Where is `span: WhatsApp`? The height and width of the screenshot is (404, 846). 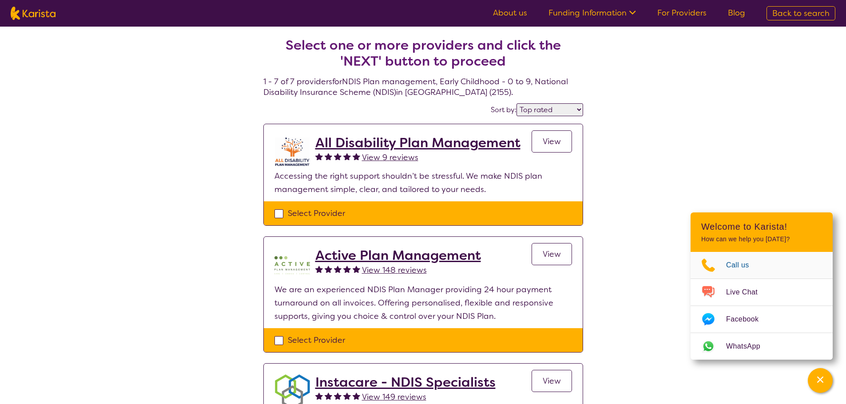
span: WhatsApp is located at coordinates (748, 347).